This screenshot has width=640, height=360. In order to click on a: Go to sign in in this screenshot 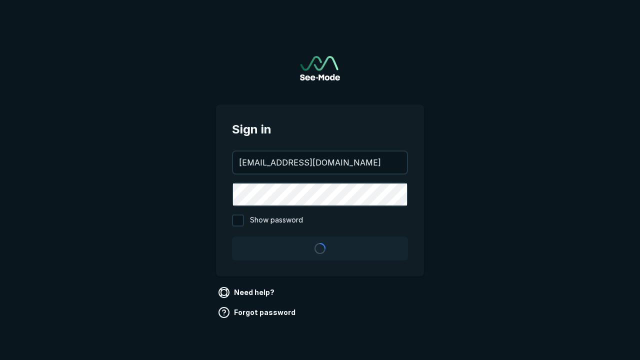, I will do `click(320, 68)`.